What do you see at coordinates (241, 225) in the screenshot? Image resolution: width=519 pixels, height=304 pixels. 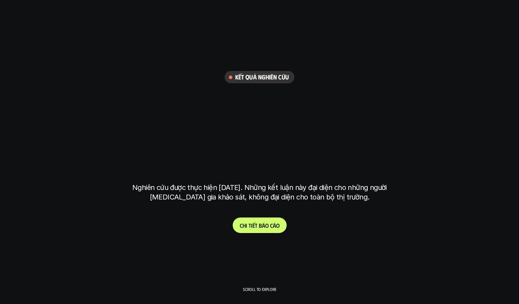 I see `span: C` at bounding box center [241, 225].